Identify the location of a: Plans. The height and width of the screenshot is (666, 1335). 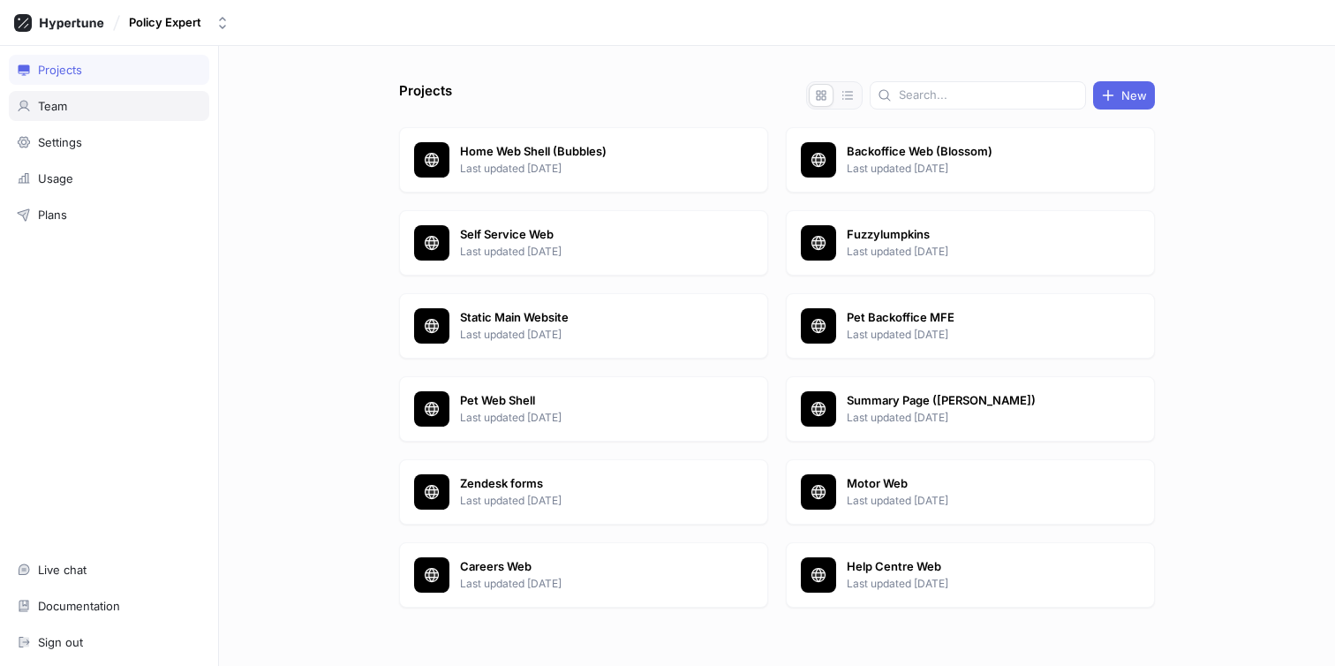
(109, 215).